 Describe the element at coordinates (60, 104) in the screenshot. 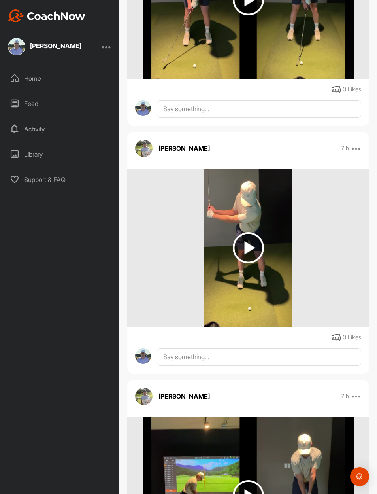

I see `div: Feed` at that location.